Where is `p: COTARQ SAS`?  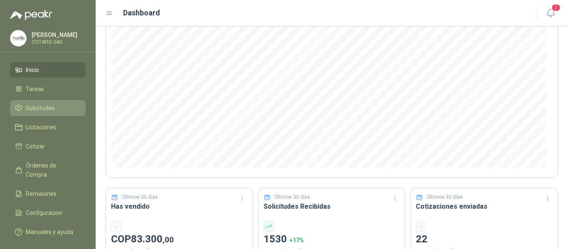
p: COTARQ SAS is located at coordinates (57, 42).